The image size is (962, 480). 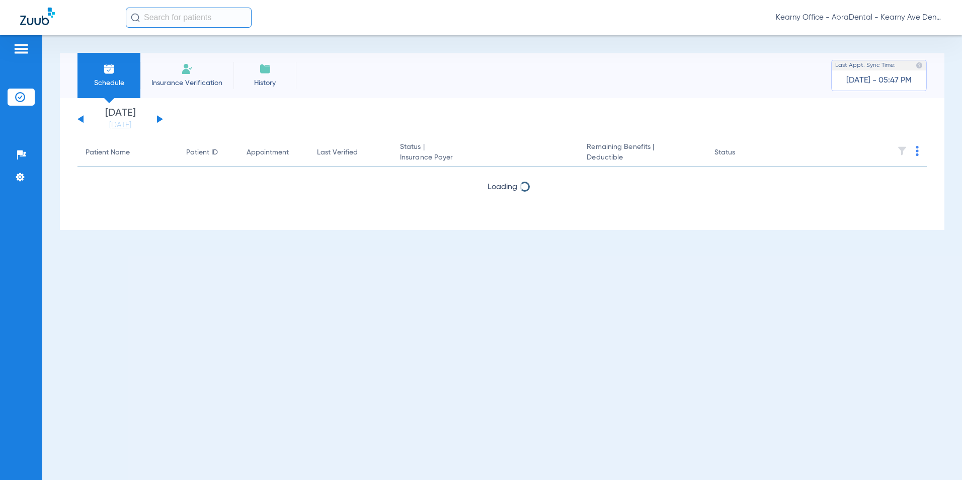 I want to click on img: Manual Insurance Verification, so click(x=187, y=69).